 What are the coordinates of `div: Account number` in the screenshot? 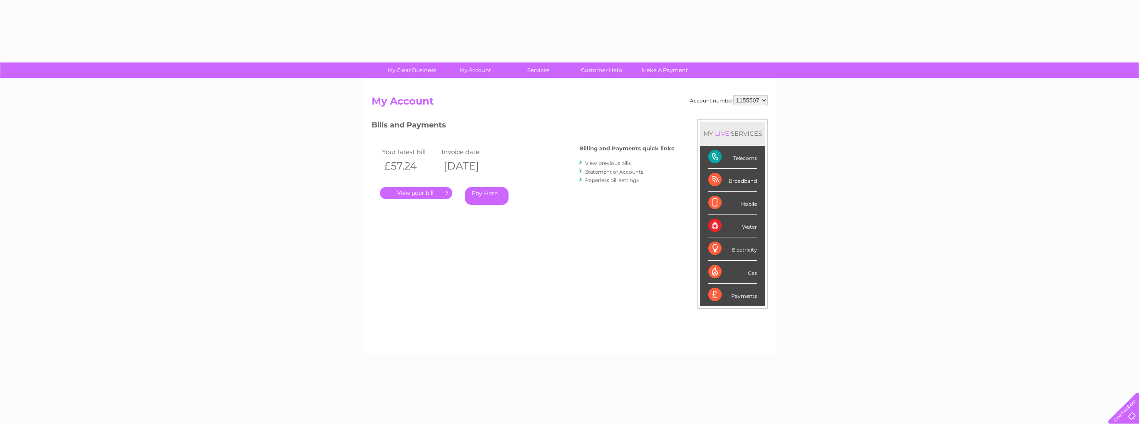 It's located at (728, 100).